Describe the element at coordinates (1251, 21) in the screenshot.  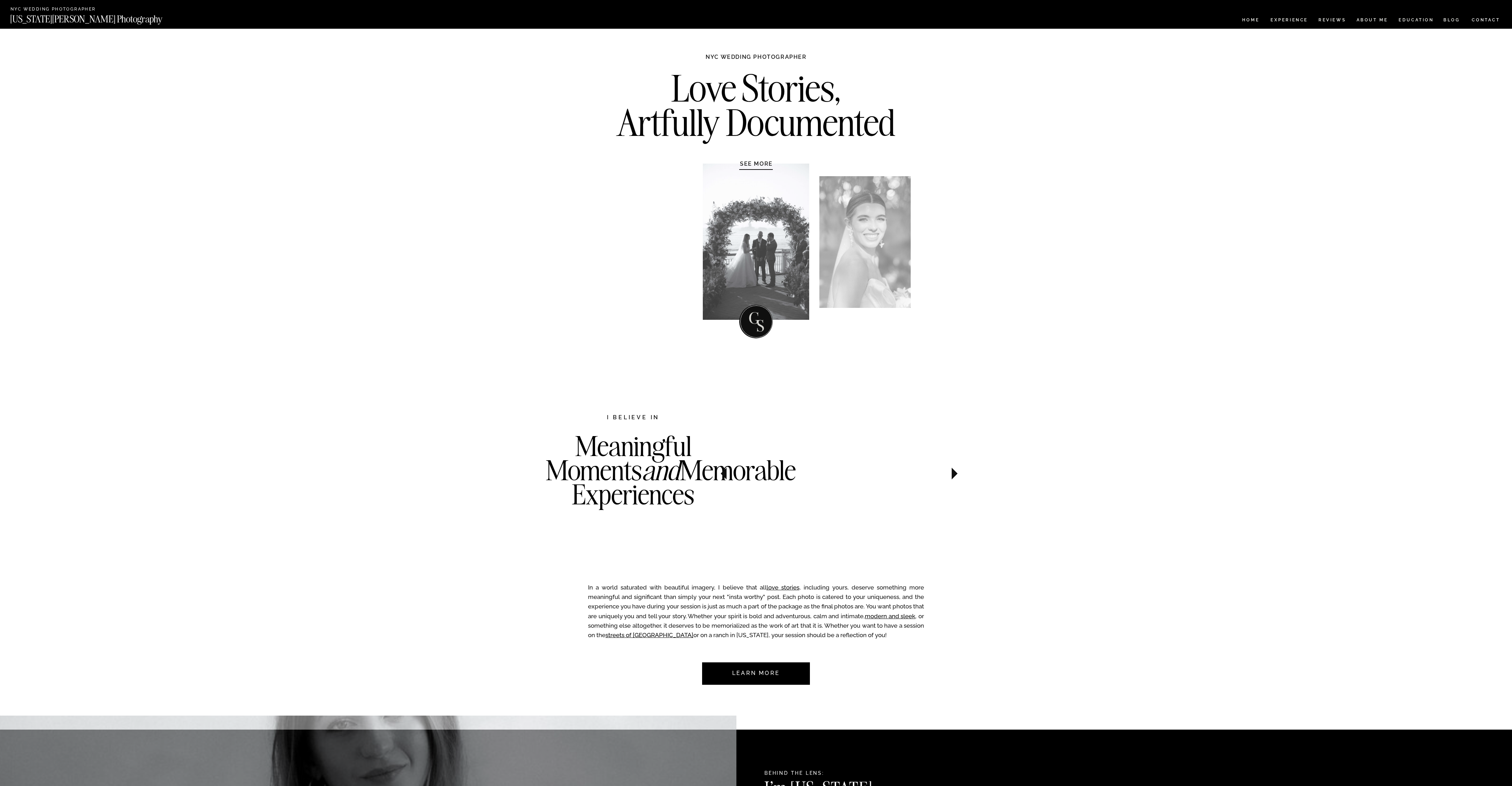
I see `nav: HOME` at that location.